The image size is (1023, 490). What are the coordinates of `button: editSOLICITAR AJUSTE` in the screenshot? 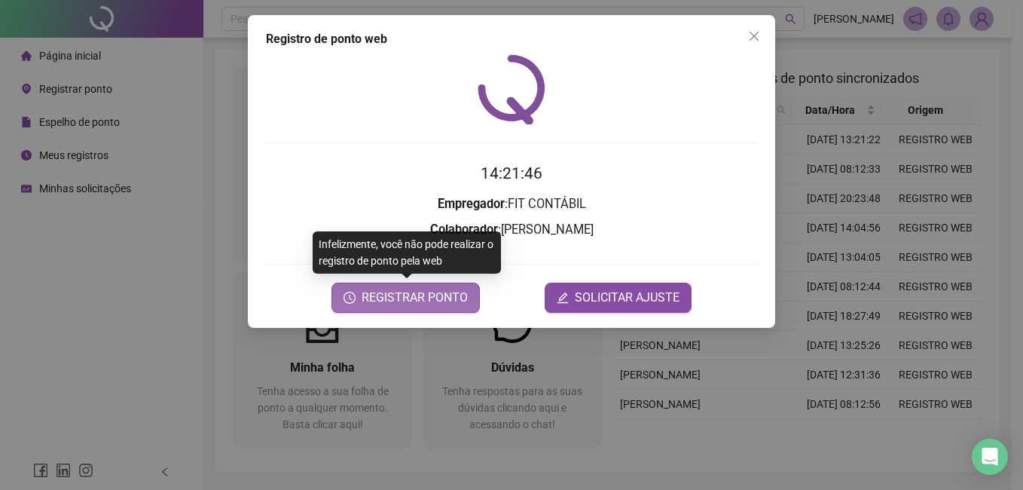 It's located at (618, 298).